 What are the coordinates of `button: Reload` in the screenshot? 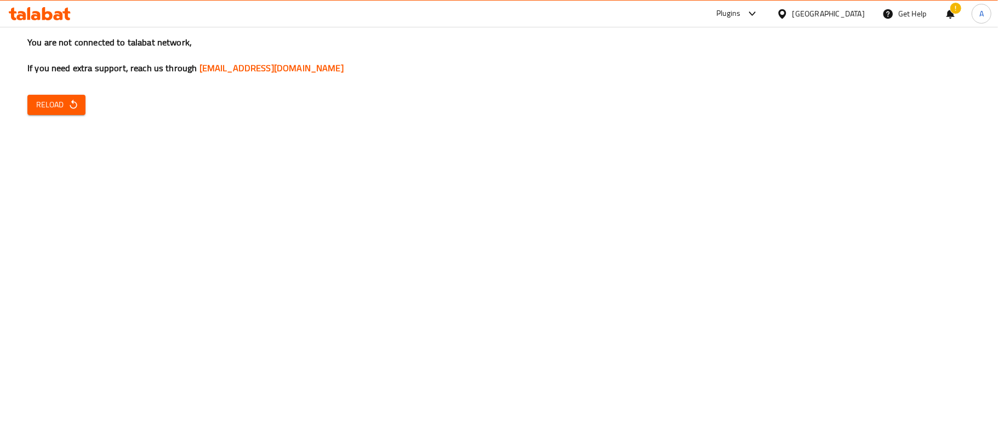 It's located at (56, 105).